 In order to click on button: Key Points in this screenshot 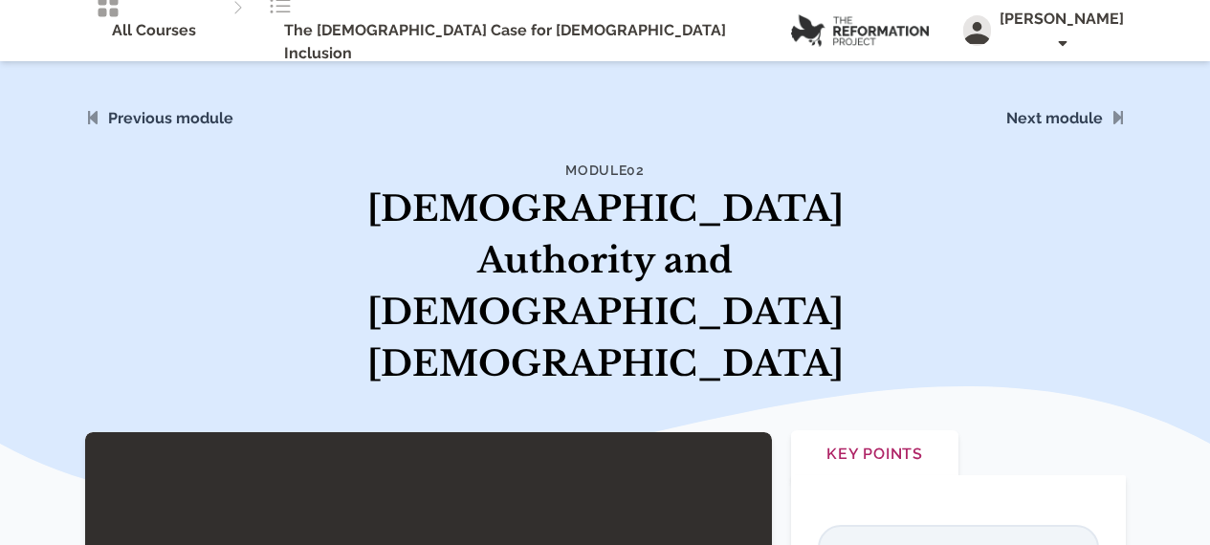, I will do `click(874, 455)`.